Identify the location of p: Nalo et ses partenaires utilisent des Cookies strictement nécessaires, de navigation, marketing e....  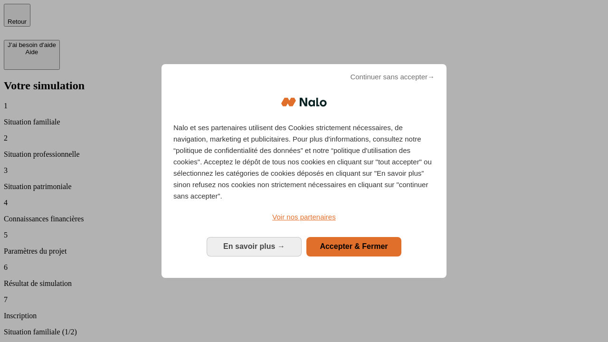
(304, 162).